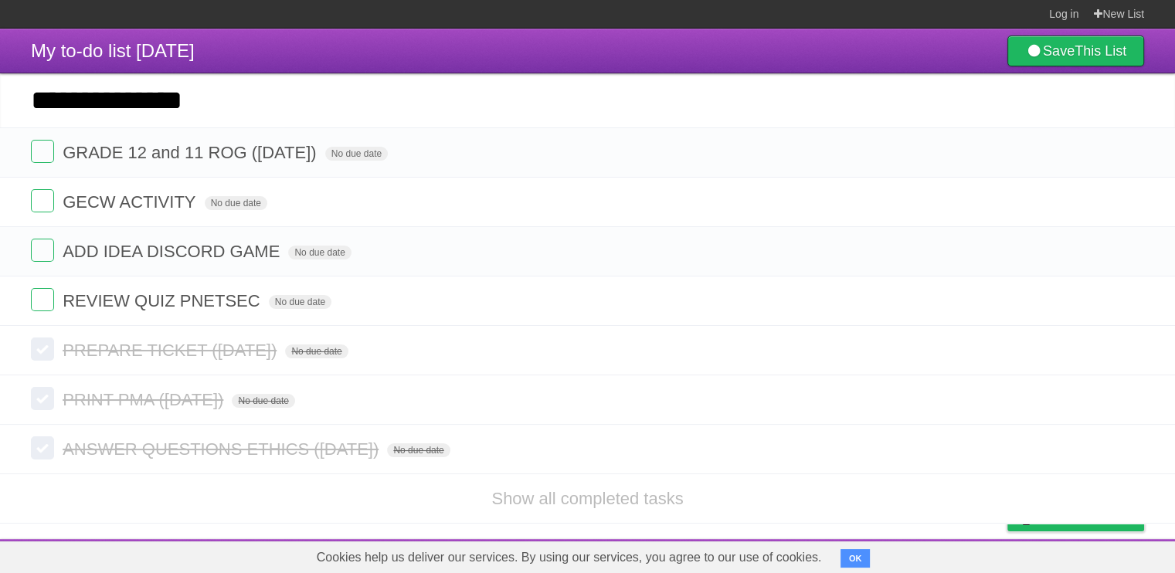  What do you see at coordinates (163, 301) in the screenshot?
I see `span: REVIEW QUIZ PNETSEC` at bounding box center [163, 301].